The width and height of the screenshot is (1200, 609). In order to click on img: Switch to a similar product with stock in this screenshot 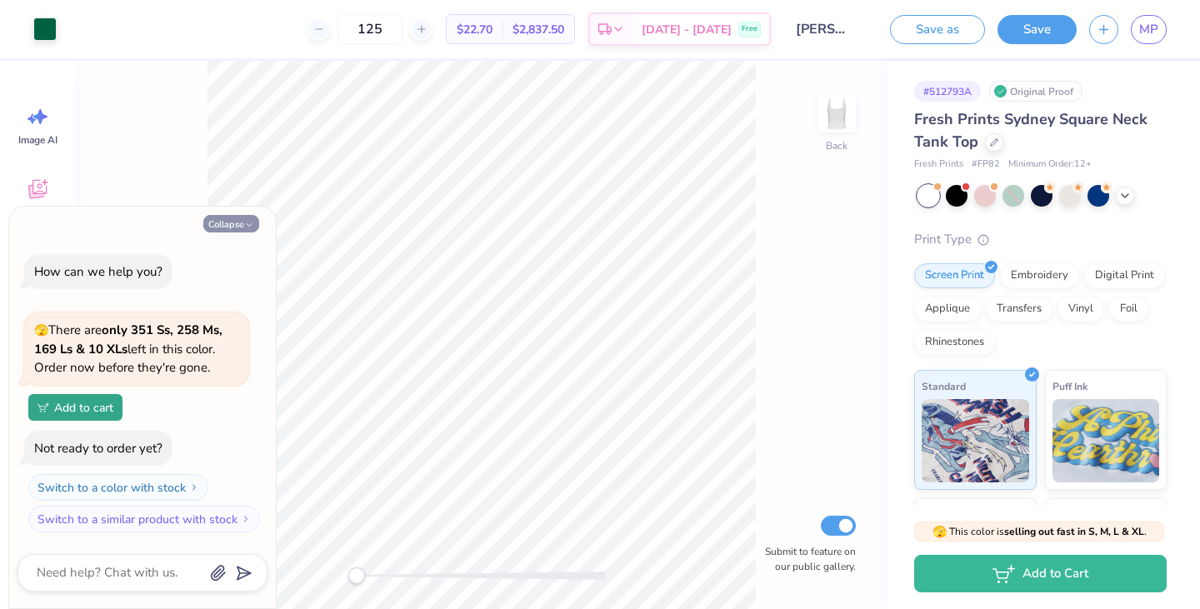, I will do `click(246, 519)`.